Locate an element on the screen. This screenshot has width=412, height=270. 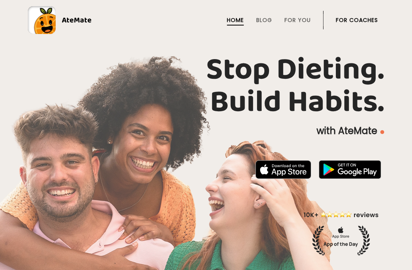
h1: Stop Dieting. Build Habits. is located at coordinates (206, 86).